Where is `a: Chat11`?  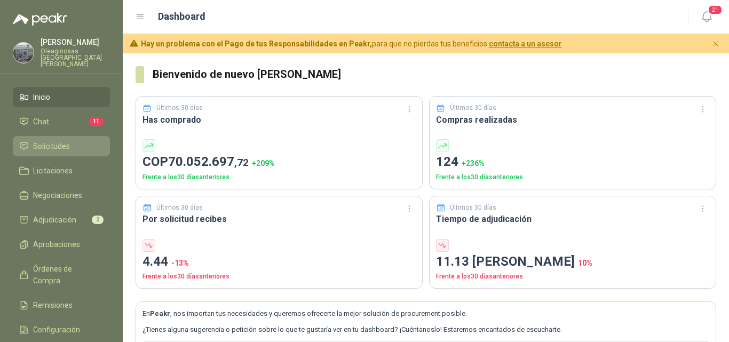 a: Chat11 is located at coordinates (61, 122).